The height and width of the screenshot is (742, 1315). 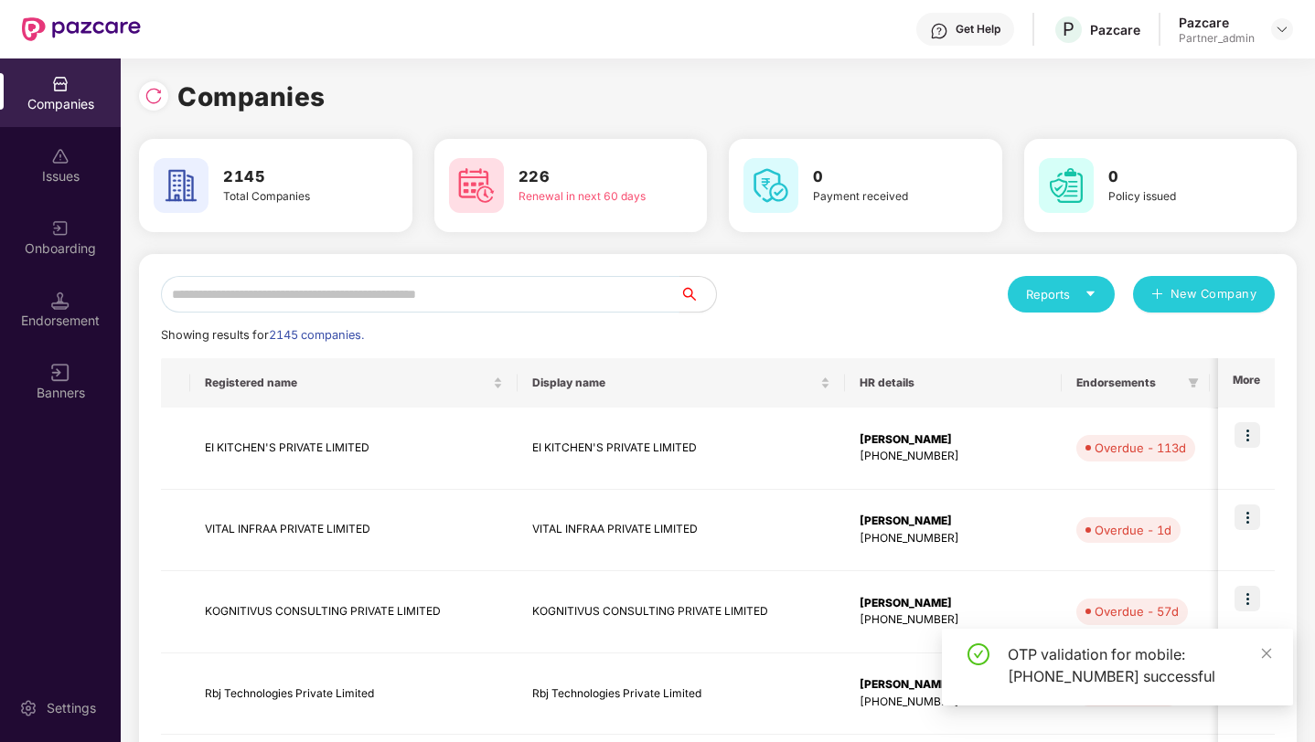 What do you see at coordinates (1193, 383) in the screenshot?
I see `span: filter` at bounding box center [1193, 383].